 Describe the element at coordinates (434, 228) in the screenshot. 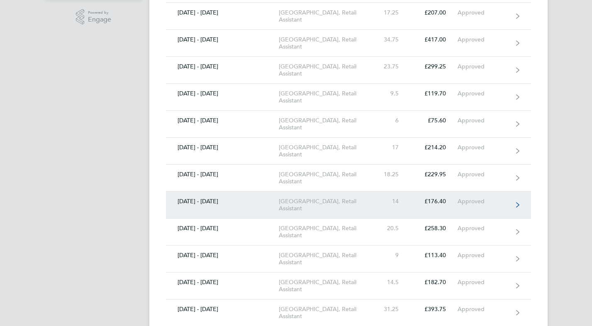

I see `div: £258.30` at that location.